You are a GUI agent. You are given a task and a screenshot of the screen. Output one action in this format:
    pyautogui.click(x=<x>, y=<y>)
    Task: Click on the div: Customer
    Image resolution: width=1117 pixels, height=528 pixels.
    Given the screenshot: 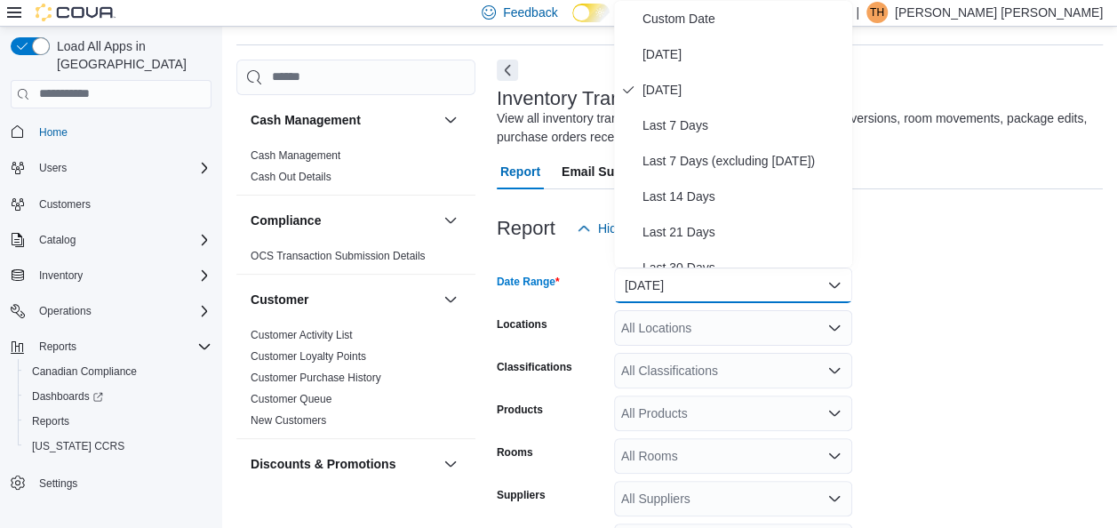 What is the action you would take?
    pyautogui.click(x=356, y=381)
    